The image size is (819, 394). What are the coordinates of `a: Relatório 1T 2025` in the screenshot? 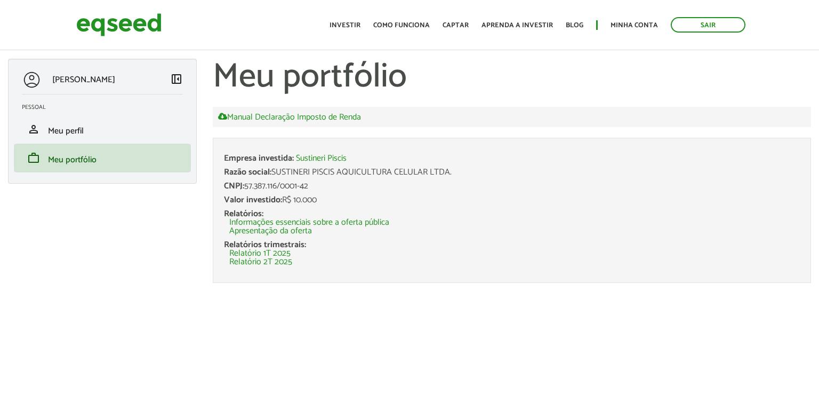 It's located at (260, 253).